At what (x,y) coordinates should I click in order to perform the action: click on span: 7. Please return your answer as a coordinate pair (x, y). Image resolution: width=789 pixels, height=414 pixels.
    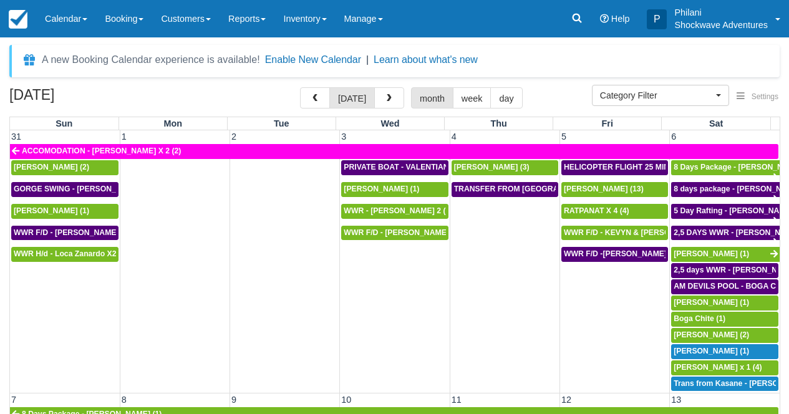
    Looking at the image, I should click on (14, 400).